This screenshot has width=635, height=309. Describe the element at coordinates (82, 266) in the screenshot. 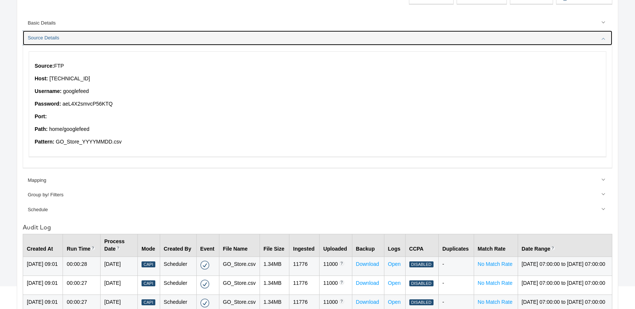

I see `td: 00:00:28` at that location.